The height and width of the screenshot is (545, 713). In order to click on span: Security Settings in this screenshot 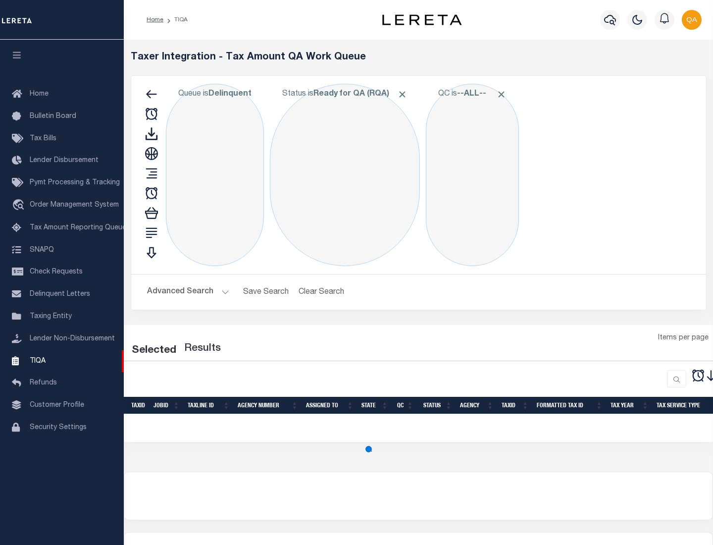, I will do `click(58, 427)`.